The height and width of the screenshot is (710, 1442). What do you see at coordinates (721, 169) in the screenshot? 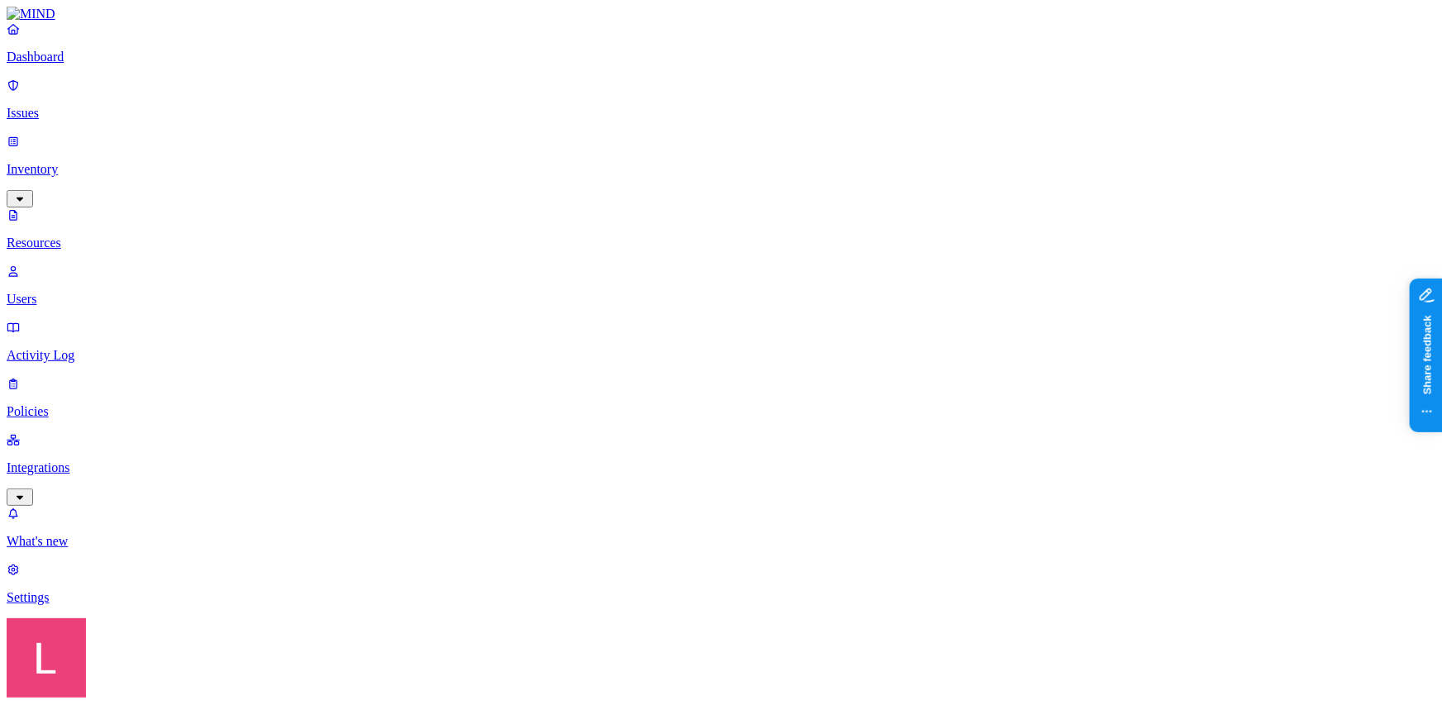
I see `a: Inventory` at bounding box center [721, 169].